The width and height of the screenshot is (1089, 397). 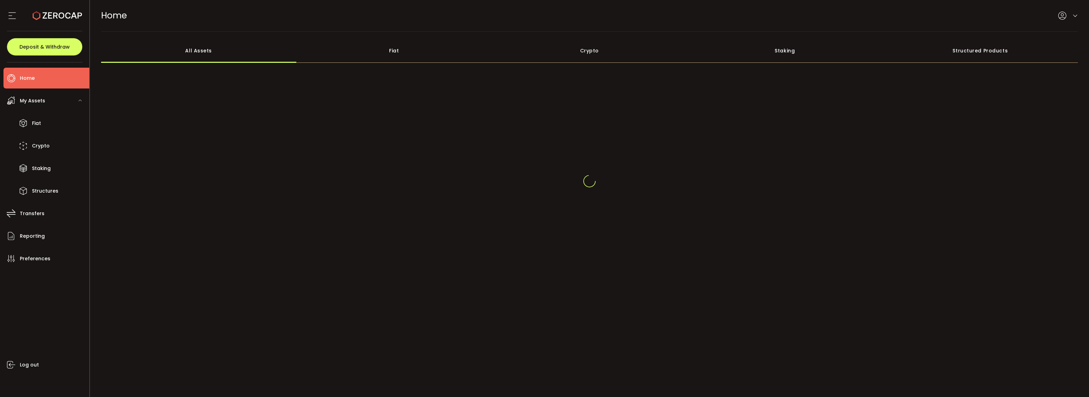 I want to click on div: Fiat, so click(x=394, y=51).